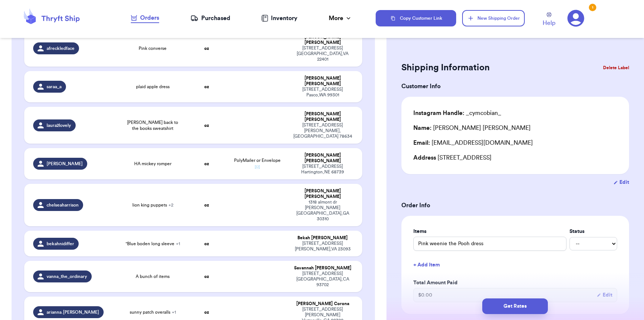 The height and width of the screenshot is (320, 644). I want to click on span: plaid apple dress, so click(153, 87).